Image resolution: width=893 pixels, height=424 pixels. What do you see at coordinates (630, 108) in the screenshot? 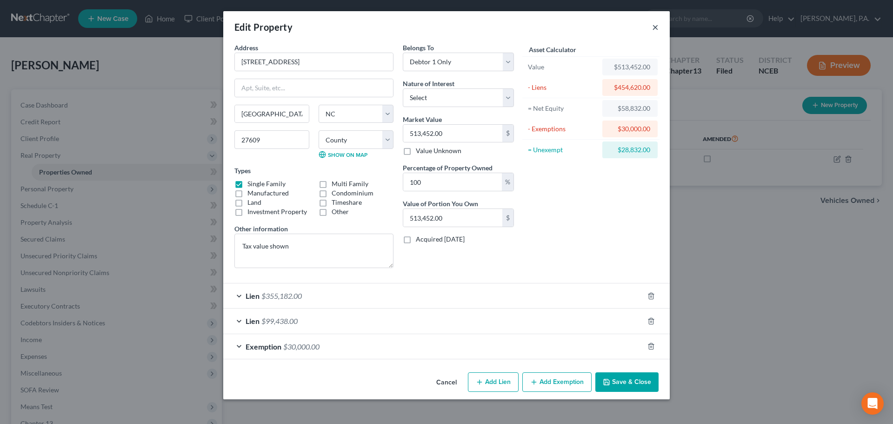
I see `div: $58,832.00` at bounding box center [630, 108].